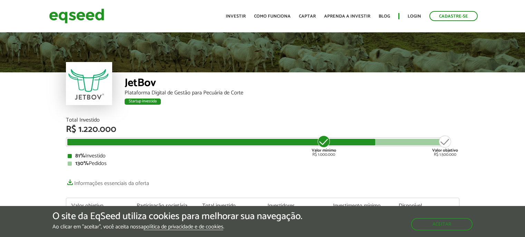 The image size is (525, 237). Describe the element at coordinates (292, 93) in the screenshot. I see `div: Plataforma Digital de Gestão para Pecuária de Corte` at that location.